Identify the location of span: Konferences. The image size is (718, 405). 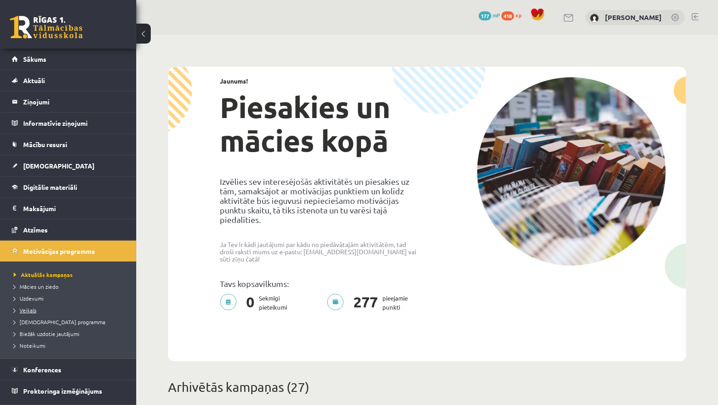
(42, 370).